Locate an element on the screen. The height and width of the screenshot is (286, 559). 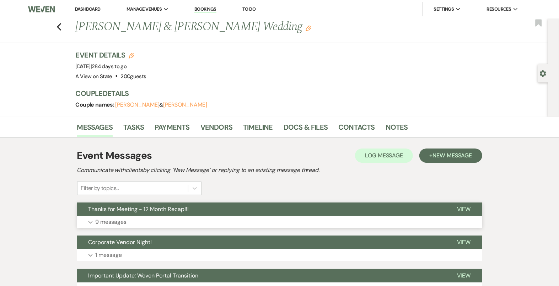
span: Settings is located at coordinates (444, 9).